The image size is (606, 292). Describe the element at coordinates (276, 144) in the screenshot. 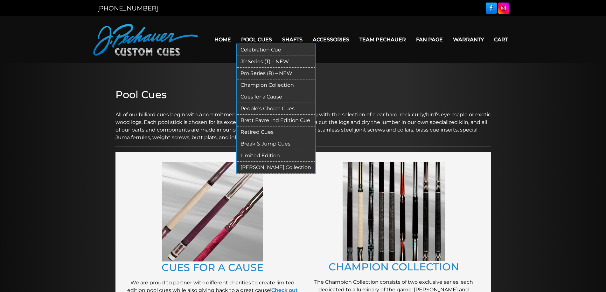

I see `a: Break & Jump Cues` at that location.